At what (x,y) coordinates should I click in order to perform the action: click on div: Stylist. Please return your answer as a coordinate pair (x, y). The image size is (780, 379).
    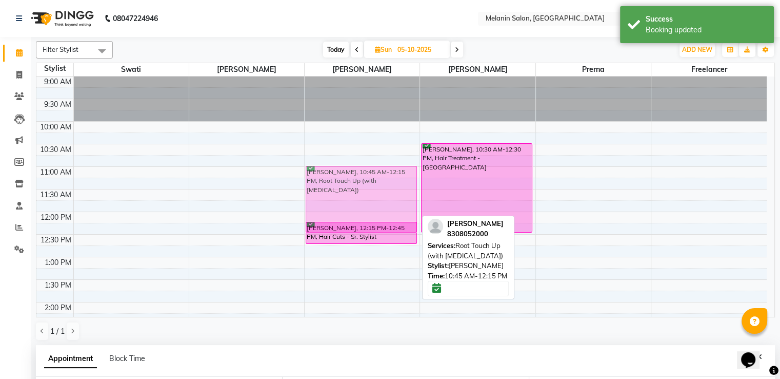
    Looking at the image, I should click on (55, 68).